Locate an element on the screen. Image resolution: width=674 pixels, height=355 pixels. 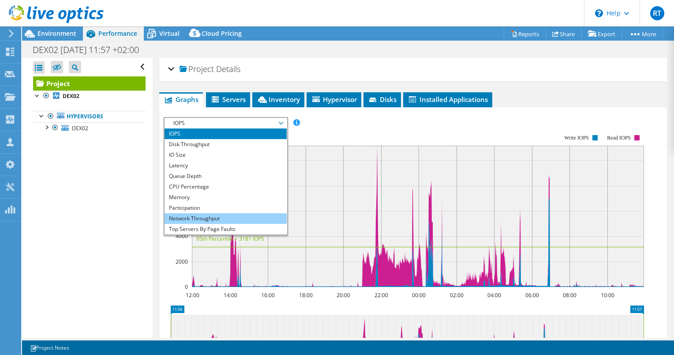
a: Share is located at coordinates (564, 34).